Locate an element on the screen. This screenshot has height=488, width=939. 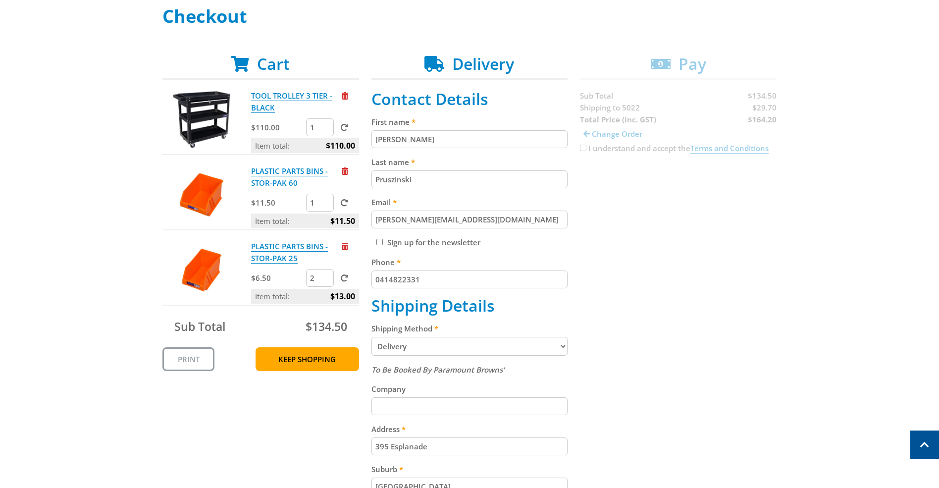
label: Company is located at coordinates (469, 389).